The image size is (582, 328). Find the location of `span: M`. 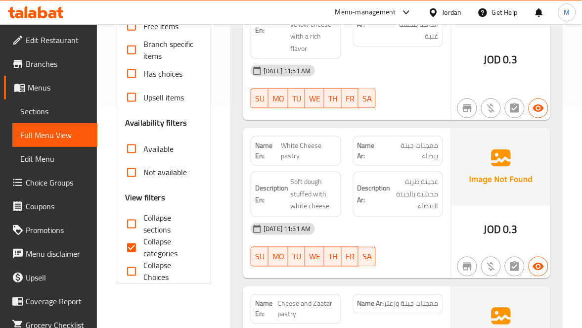

span: M is located at coordinates (567, 12).